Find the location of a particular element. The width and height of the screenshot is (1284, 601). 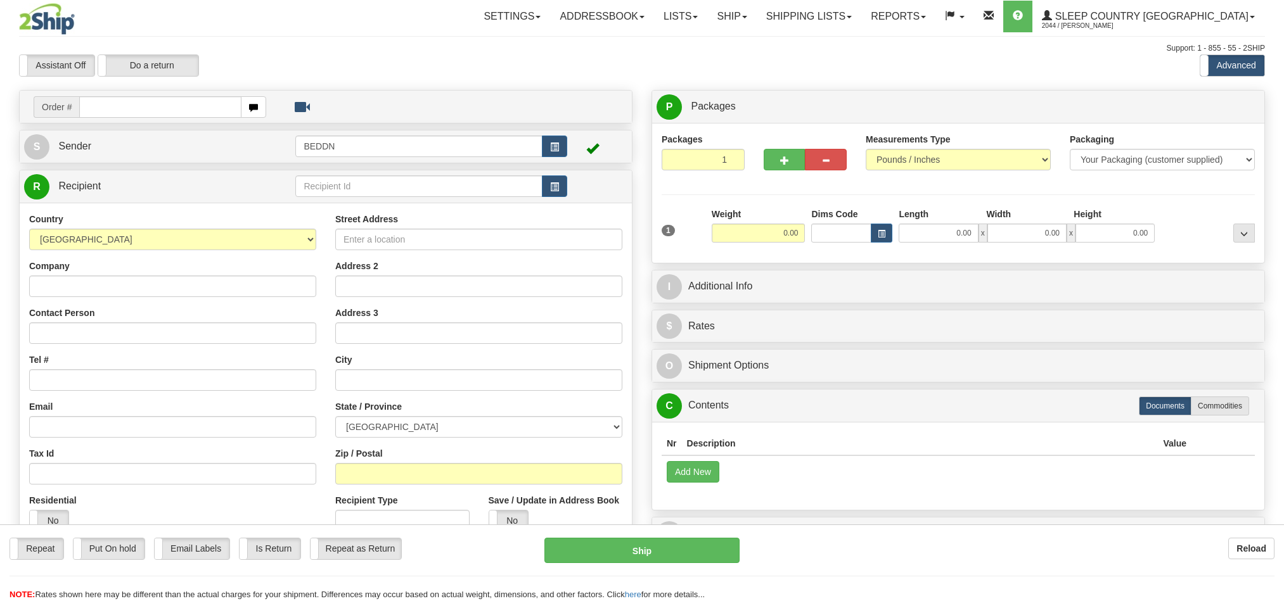

input: Recipient Id is located at coordinates (418, 186).